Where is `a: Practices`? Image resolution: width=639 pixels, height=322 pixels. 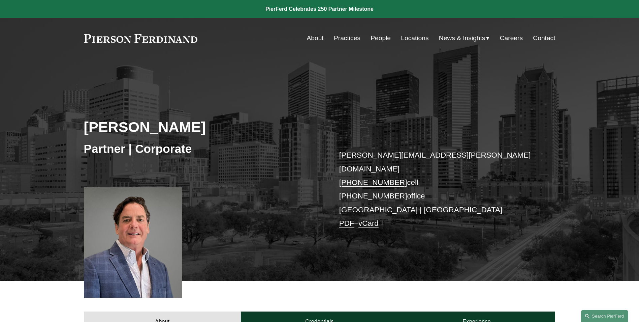 a: Practices is located at coordinates (347, 38).